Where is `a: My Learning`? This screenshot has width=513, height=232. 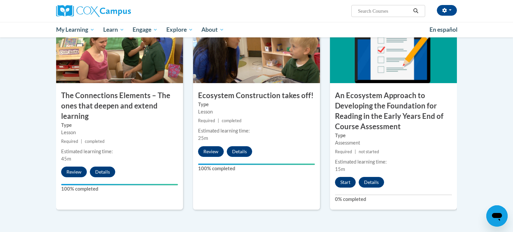
a: My Learning is located at coordinates (75, 30).